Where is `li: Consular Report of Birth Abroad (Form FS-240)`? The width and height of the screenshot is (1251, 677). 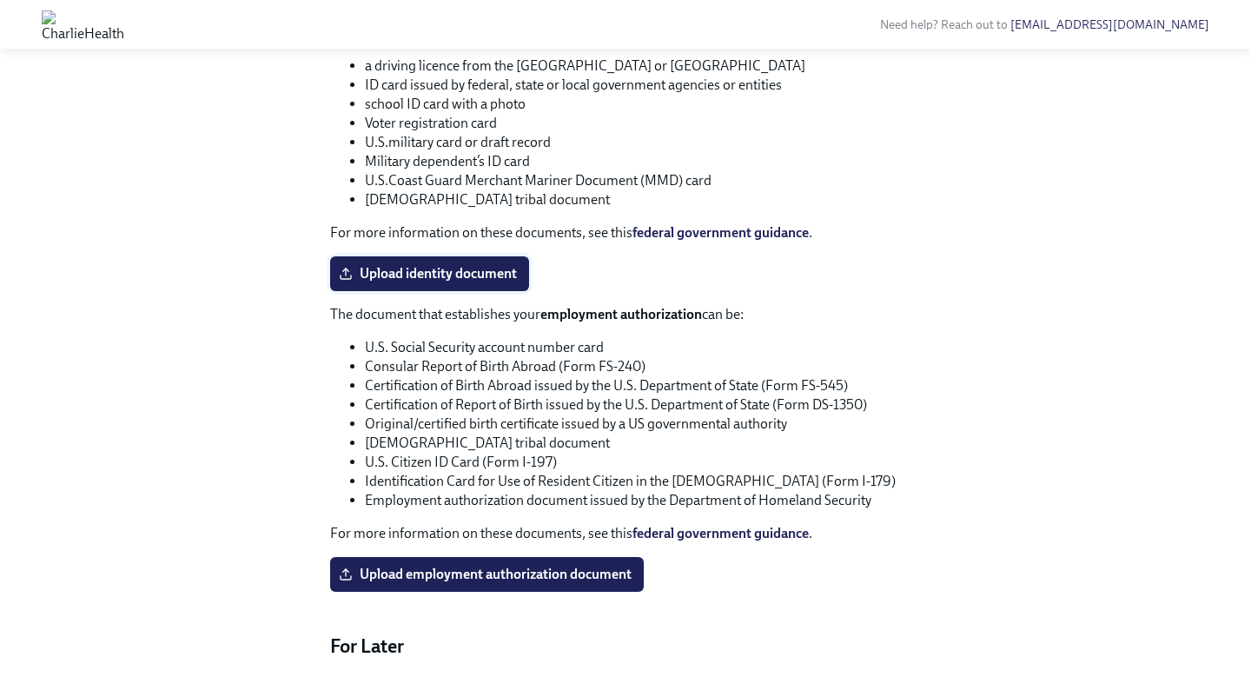 li: Consular Report of Birth Abroad (Form FS-240) is located at coordinates (643, 367).